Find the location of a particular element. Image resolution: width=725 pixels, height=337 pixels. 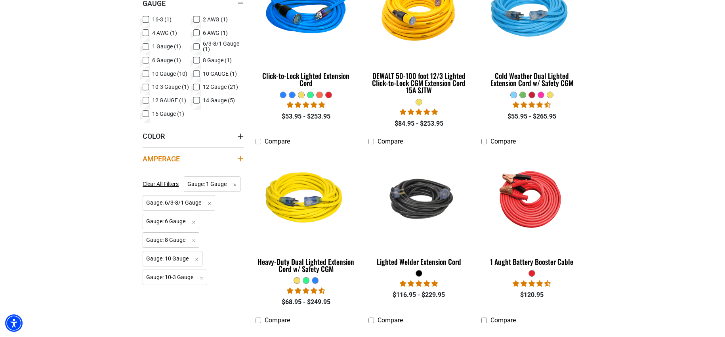

span: 1 Gauge (1) is located at coordinates (166, 46).